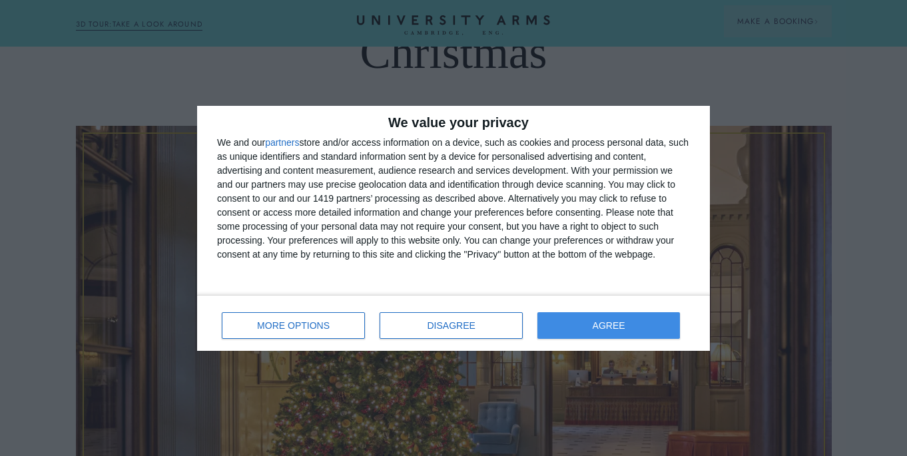 The image size is (907, 456). What do you see at coordinates (453, 228) in the screenshot?
I see `div: qc-cmp2-ui` at bounding box center [453, 228].